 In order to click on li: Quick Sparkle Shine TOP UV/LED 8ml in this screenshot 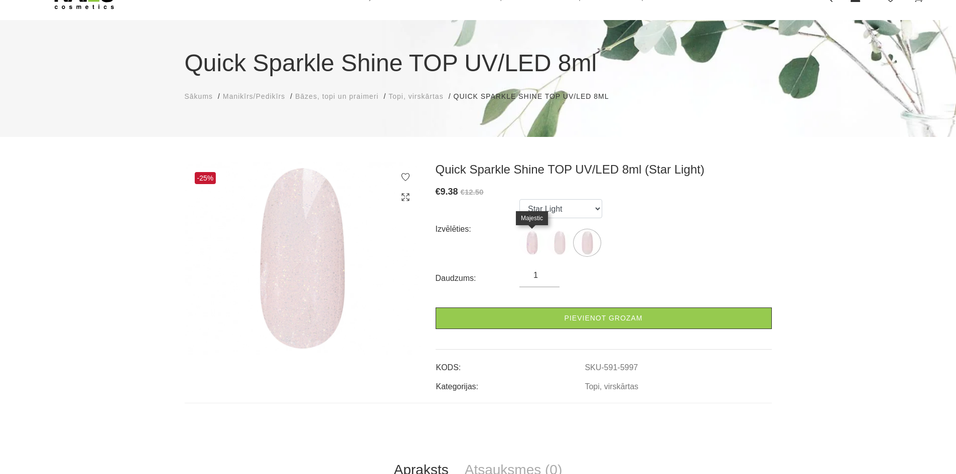, I will do `click(536, 96)`.